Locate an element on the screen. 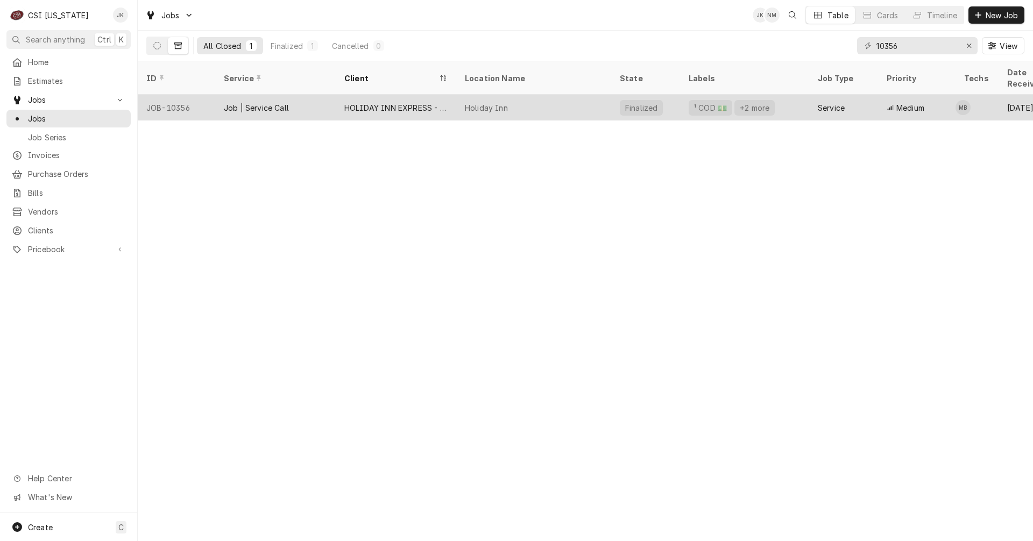 This screenshot has width=1033, height=541. div: CSI Kentucky's Avatar is located at coordinates (17, 15).